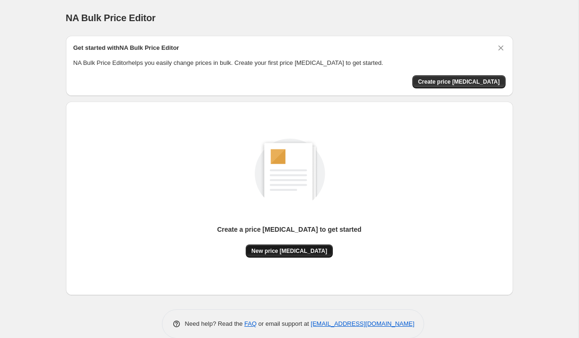  Describe the element at coordinates (459, 82) in the screenshot. I see `button: Create price change job` at that location.